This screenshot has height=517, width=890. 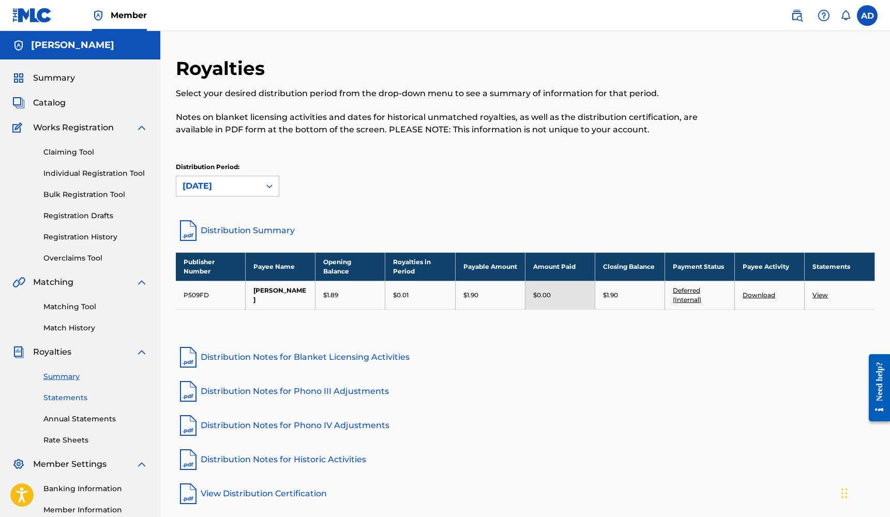 What do you see at coordinates (96, 307) in the screenshot?
I see `a: Matching Tool` at bounding box center [96, 307].